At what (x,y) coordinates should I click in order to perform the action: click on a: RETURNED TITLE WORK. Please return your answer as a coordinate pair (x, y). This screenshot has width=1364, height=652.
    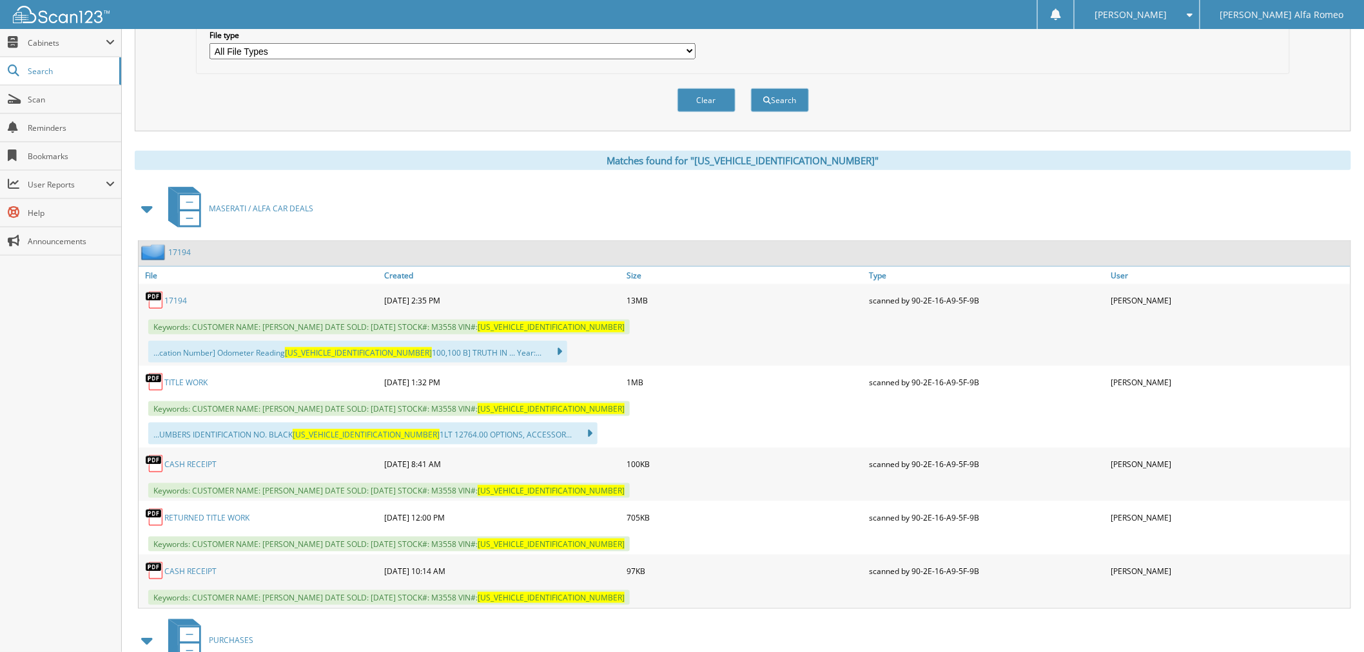
    Looking at the image, I should click on (207, 518).